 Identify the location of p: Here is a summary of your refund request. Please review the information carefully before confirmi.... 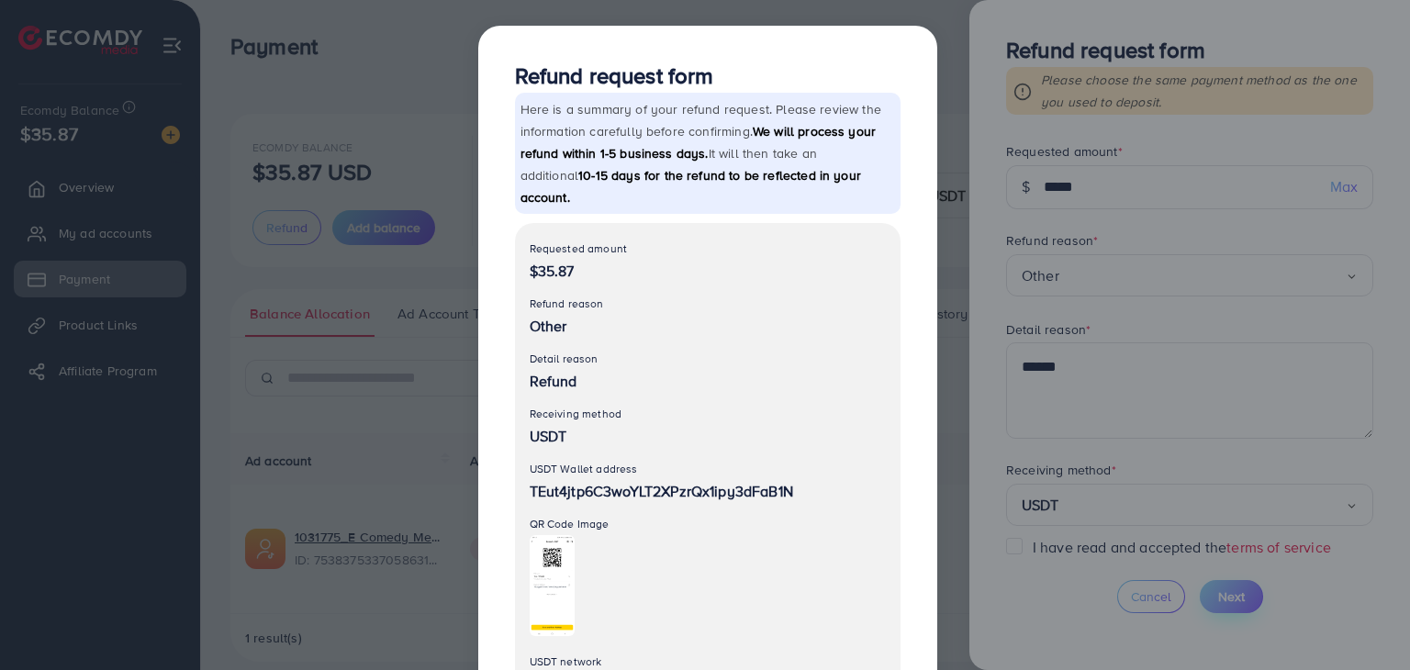
(708, 153).